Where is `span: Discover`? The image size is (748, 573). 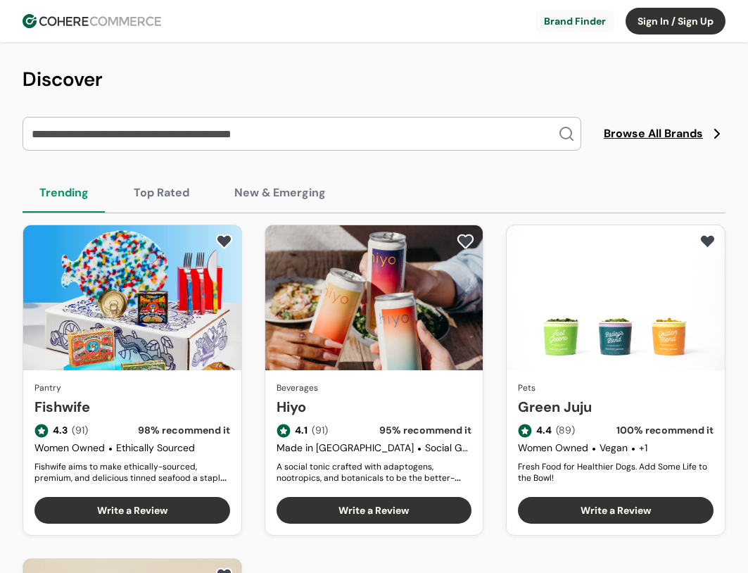 span: Discover is located at coordinates (63, 79).